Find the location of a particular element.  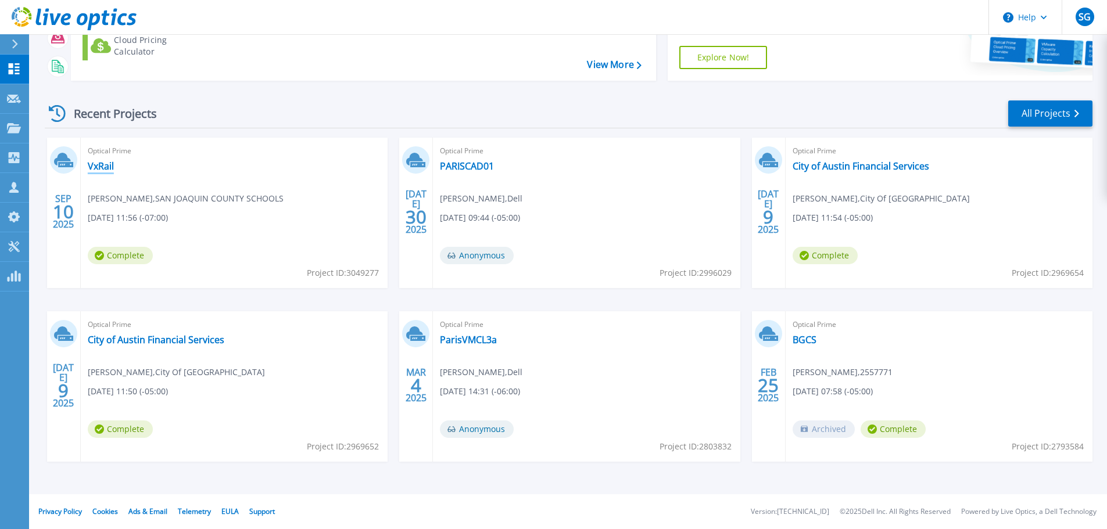

a: BGCS is located at coordinates (804, 340).